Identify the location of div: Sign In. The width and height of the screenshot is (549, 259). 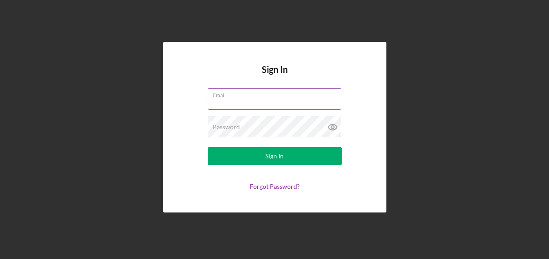
(274, 156).